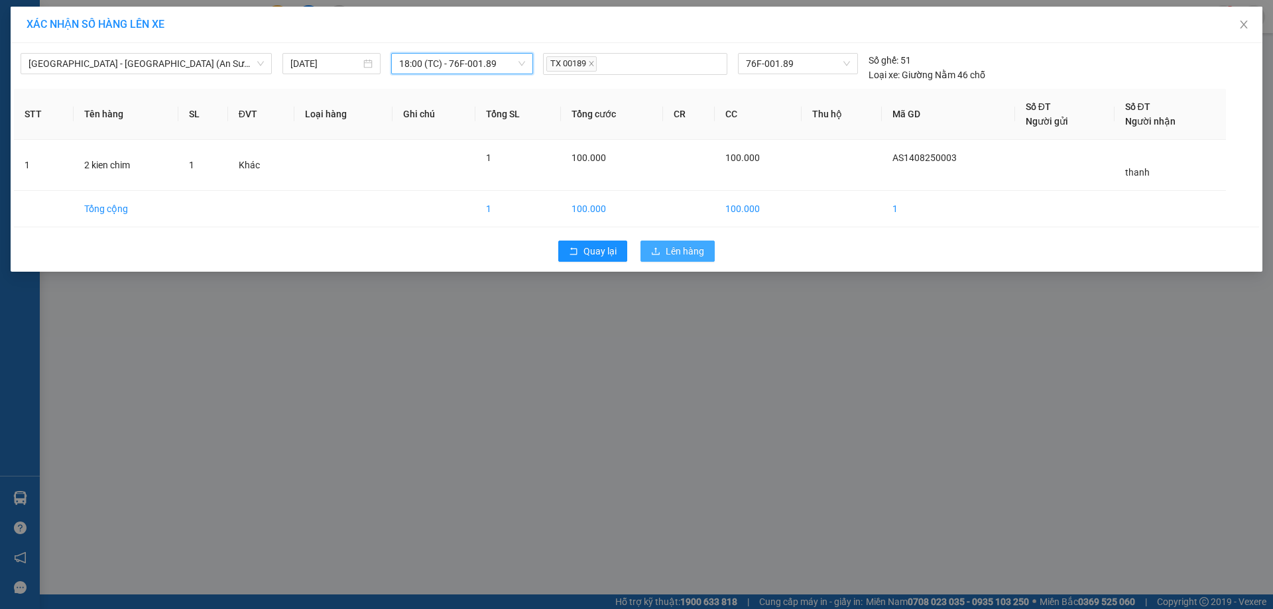  I want to click on th: Tên hàng, so click(126, 114).